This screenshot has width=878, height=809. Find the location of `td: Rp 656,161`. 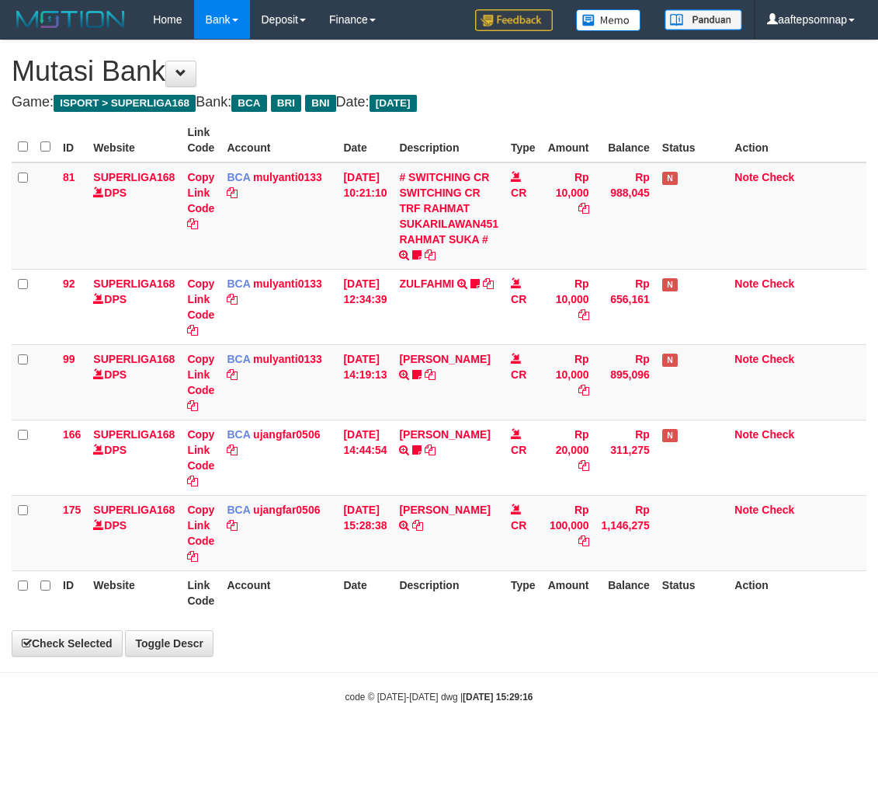

td: Rp 656,161 is located at coordinates (626, 306).